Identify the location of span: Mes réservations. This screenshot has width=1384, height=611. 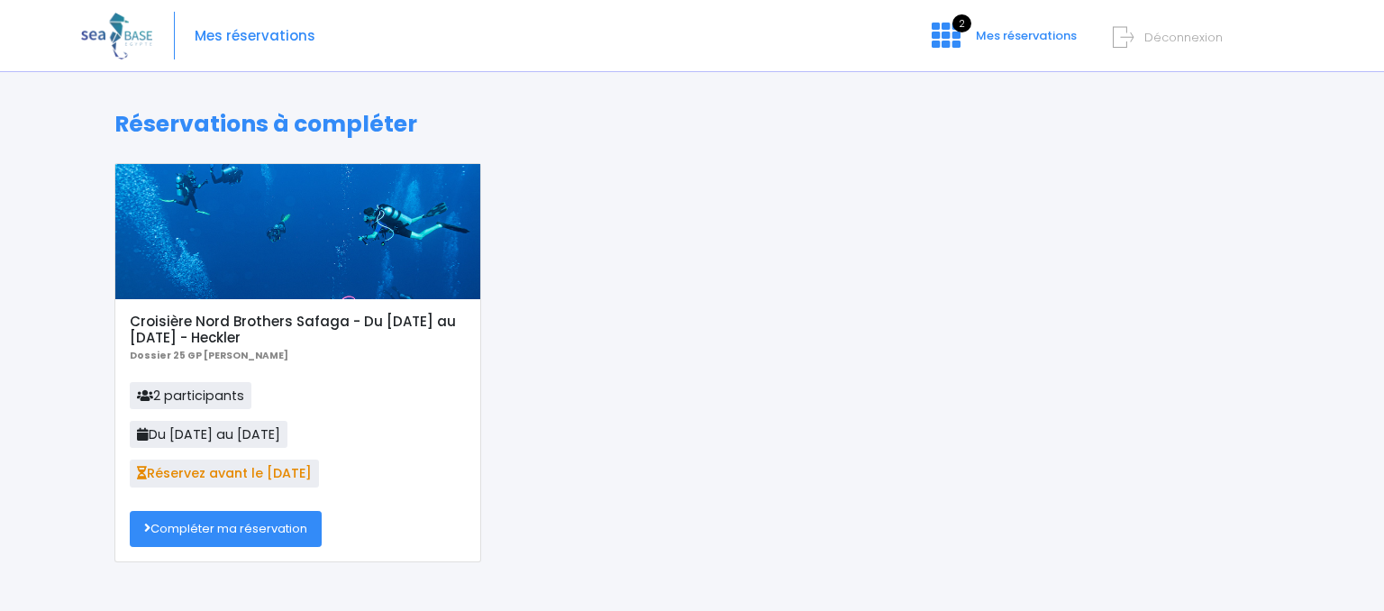
(1026, 35).